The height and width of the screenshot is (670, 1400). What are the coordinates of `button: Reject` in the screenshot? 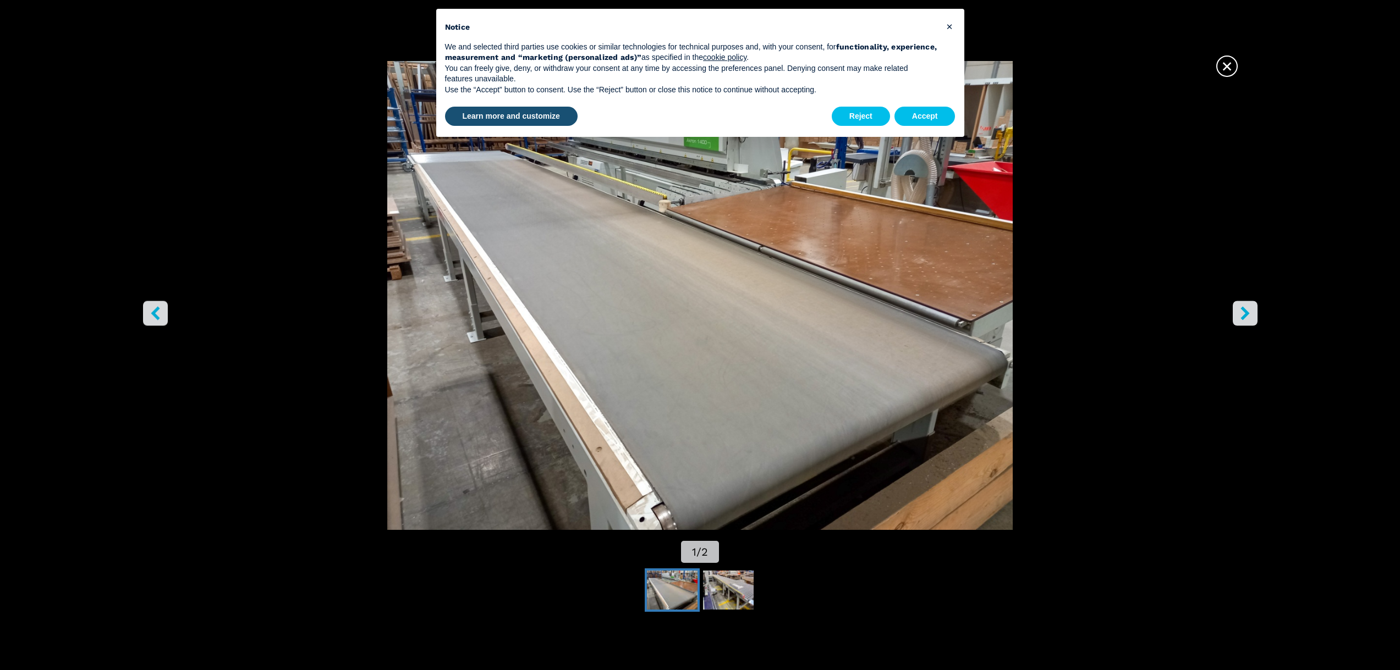 It's located at (861, 117).